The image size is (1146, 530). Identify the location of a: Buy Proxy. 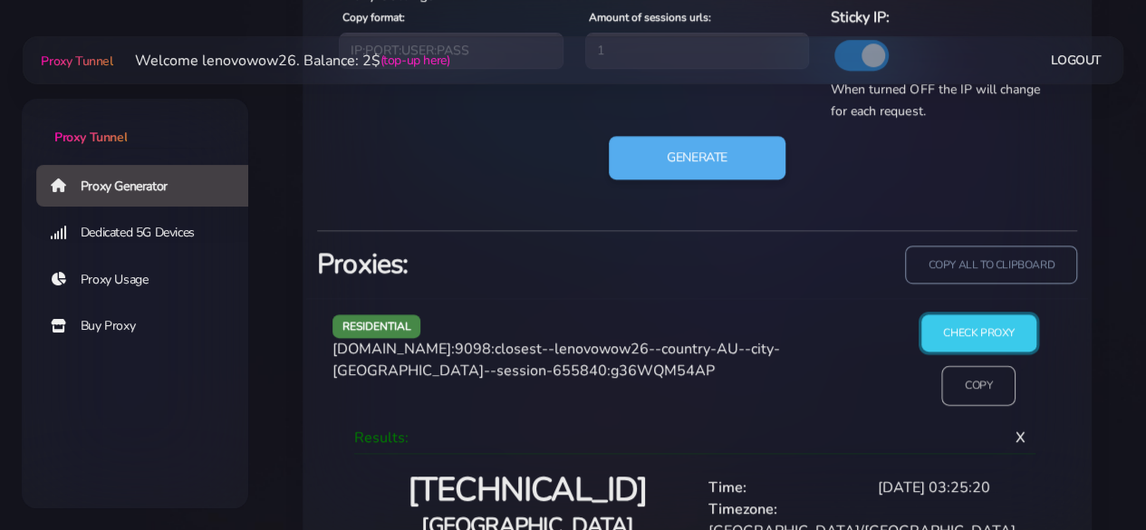
(150, 326).